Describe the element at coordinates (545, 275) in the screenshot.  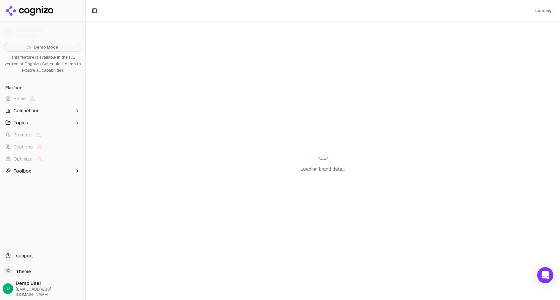
I see `div: Open Intercom Messenger` at that location.